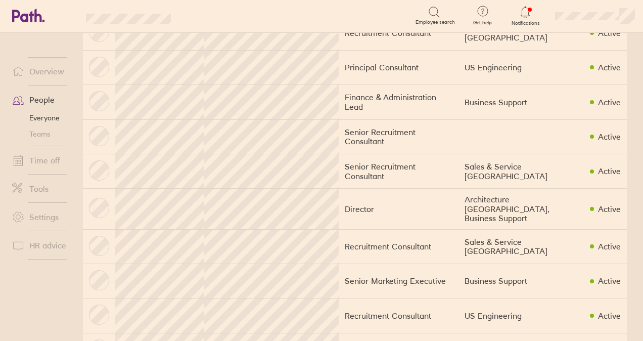 The image size is (643, 341). I want to click on a: People, so click(44, 100).